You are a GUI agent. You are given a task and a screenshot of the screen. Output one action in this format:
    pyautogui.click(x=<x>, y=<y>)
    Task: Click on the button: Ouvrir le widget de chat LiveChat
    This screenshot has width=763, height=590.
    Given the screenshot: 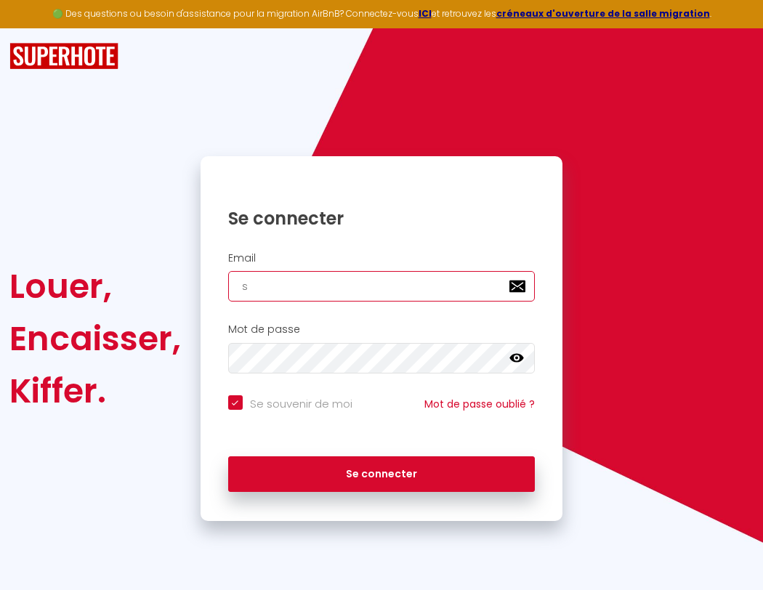 What is the action you would take?
    pyautogui.click(x=33, y=28)
    